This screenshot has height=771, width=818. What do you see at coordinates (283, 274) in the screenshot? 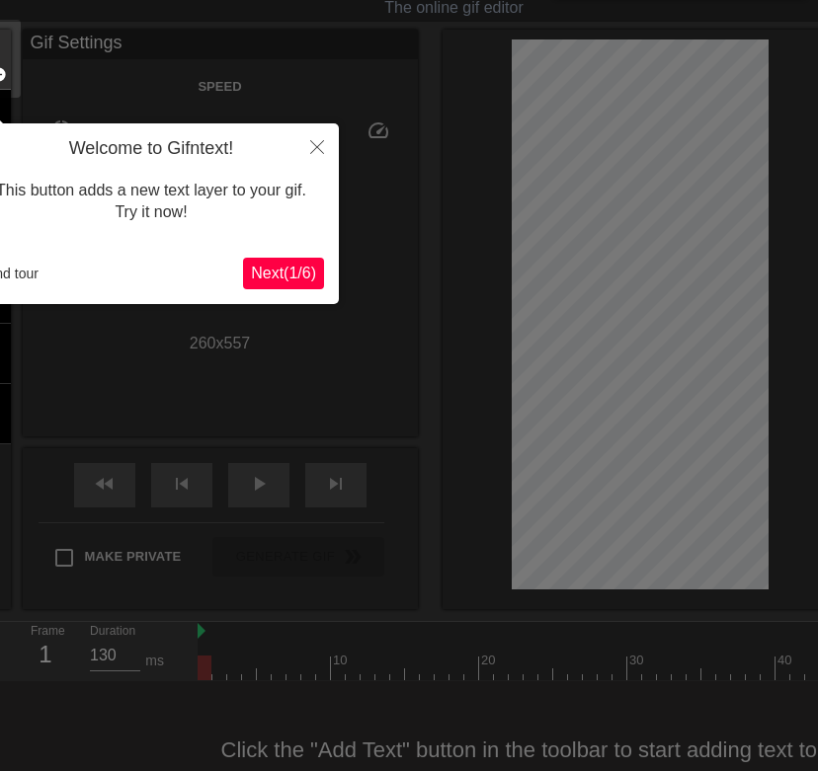
I see `button: Next` at bounding box center [283, 274].